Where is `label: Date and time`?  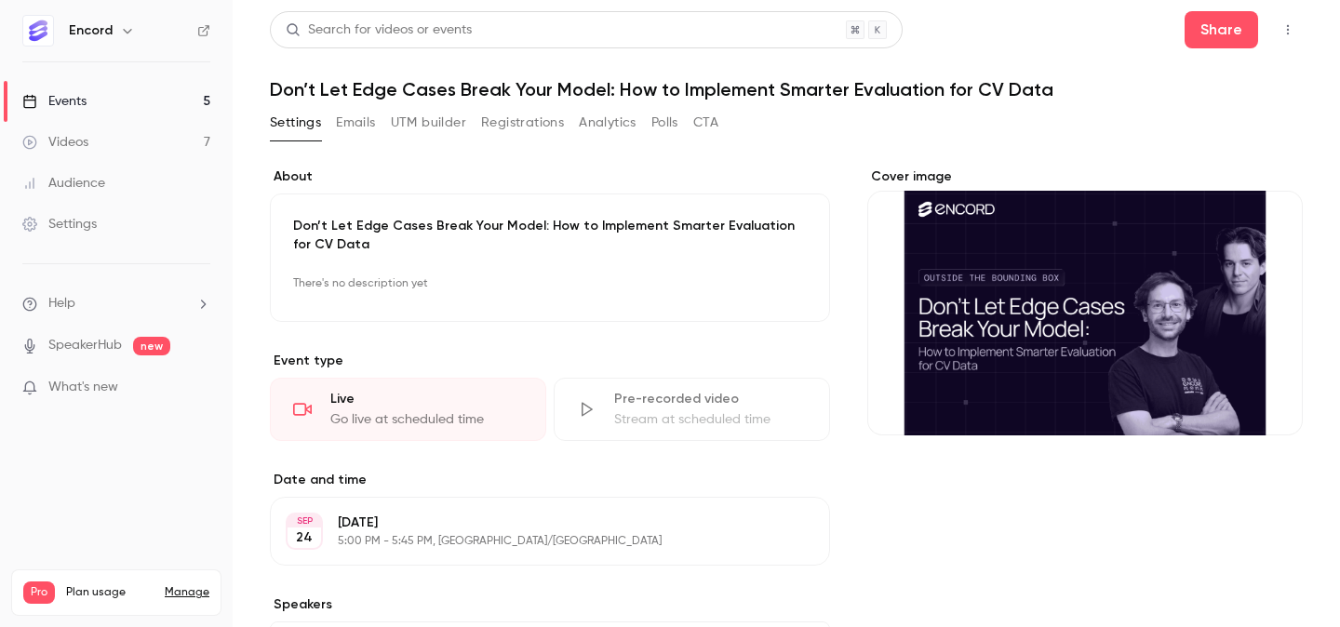
label: Date and time is located at coordinates (550, 480).